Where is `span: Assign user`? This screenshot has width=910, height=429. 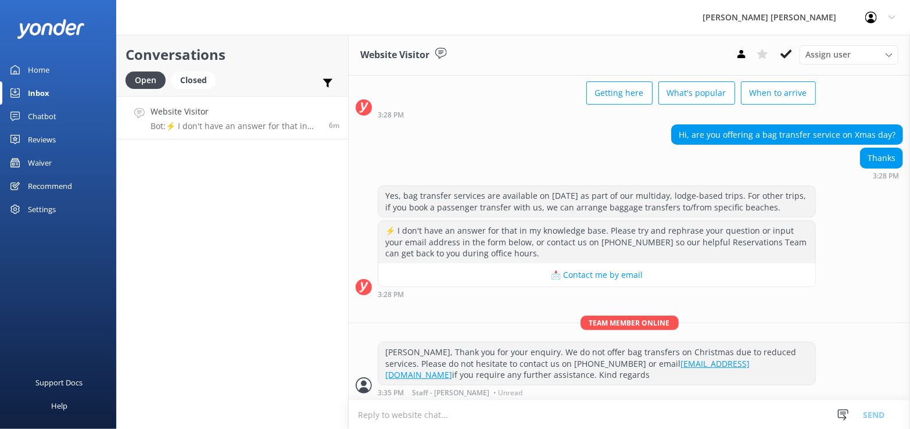 span: Assign user is located at coordinates (828, 55).